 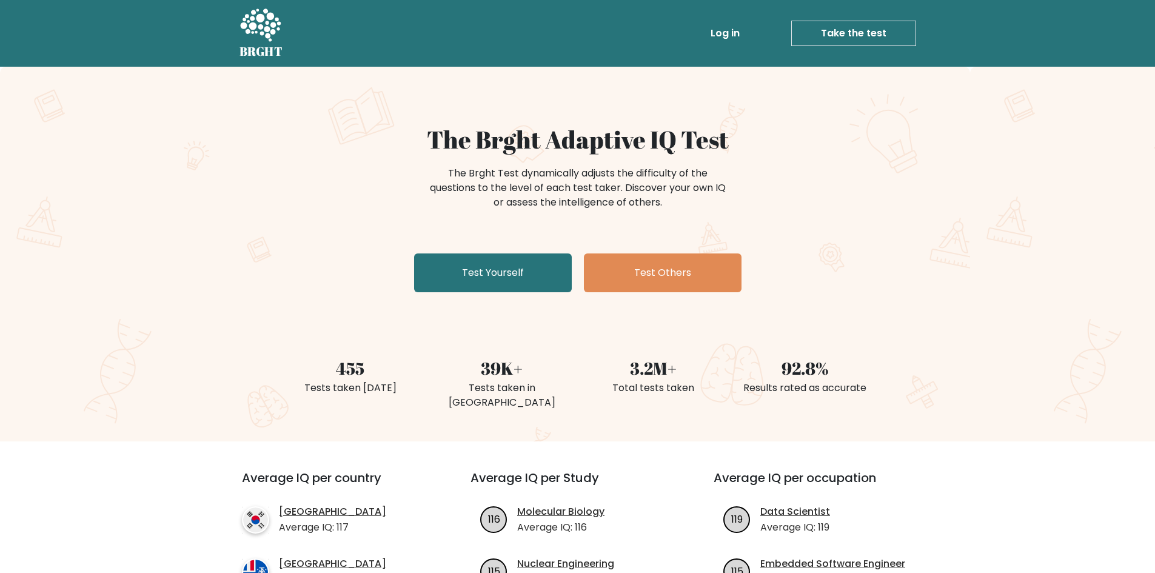 What do you see at coordinates (663, 273) in the screenshot?
I see `a: Test Others` at bounding box center [663, 273].